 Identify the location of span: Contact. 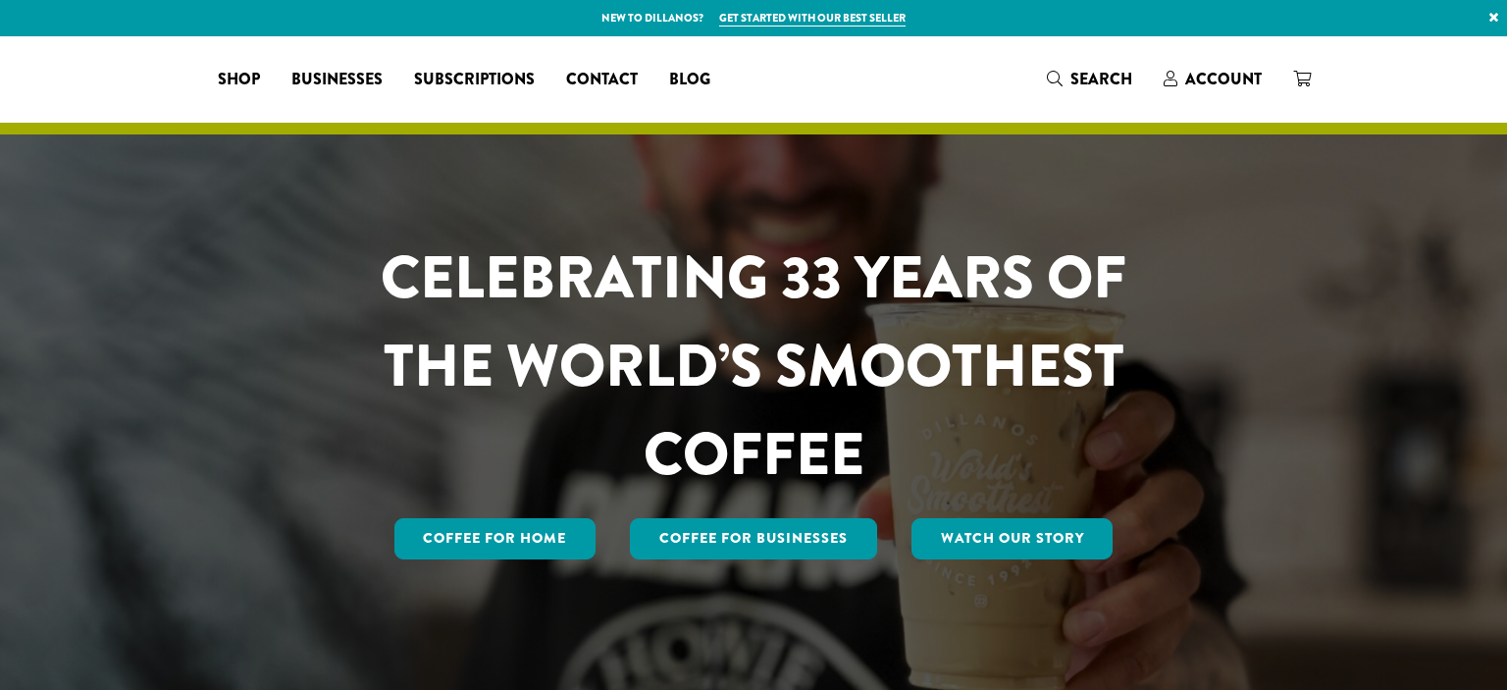
(601, 79).